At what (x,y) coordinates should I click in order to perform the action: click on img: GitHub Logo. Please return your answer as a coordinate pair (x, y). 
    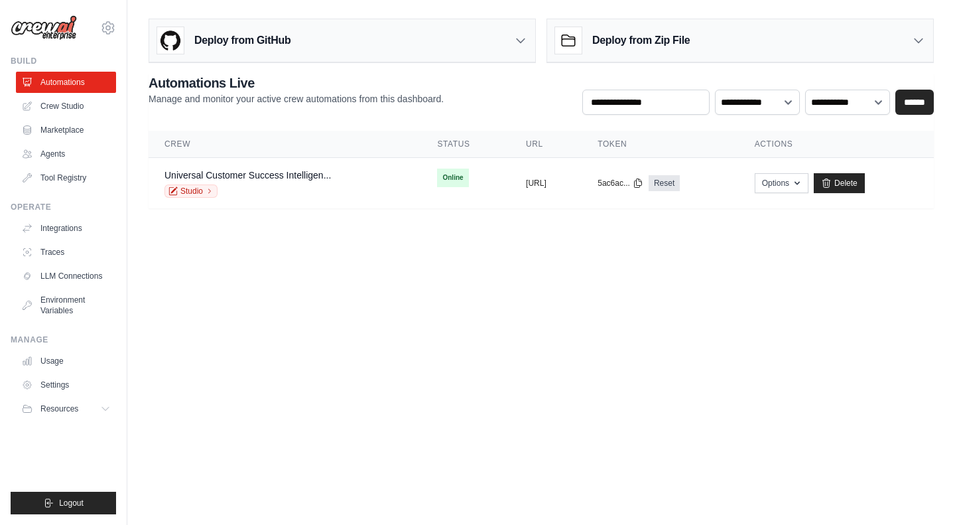
    Looking at the image, I should click on (170, 40).